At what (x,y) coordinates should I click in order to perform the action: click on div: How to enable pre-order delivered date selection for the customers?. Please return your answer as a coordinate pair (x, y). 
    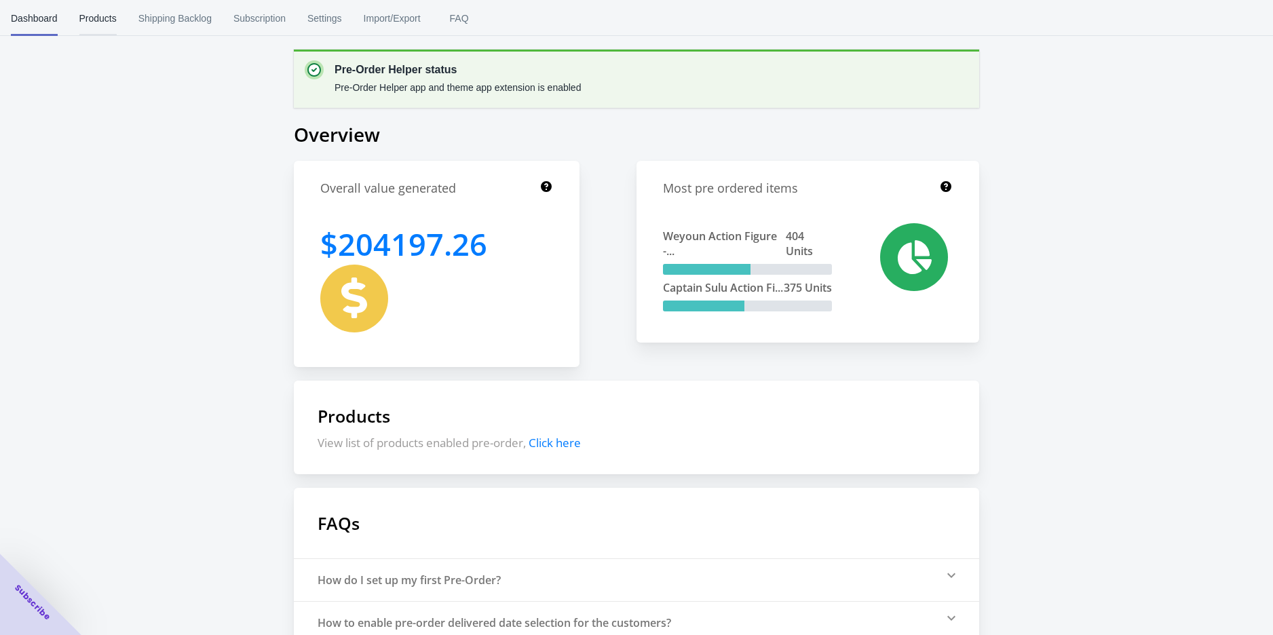
    Looking at the image, I should click on (494, 623).